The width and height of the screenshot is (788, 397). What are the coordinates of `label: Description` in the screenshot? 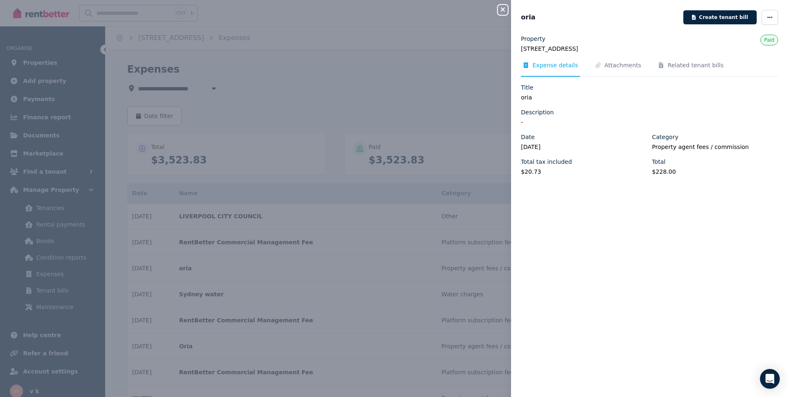 It's located at (538, 112).